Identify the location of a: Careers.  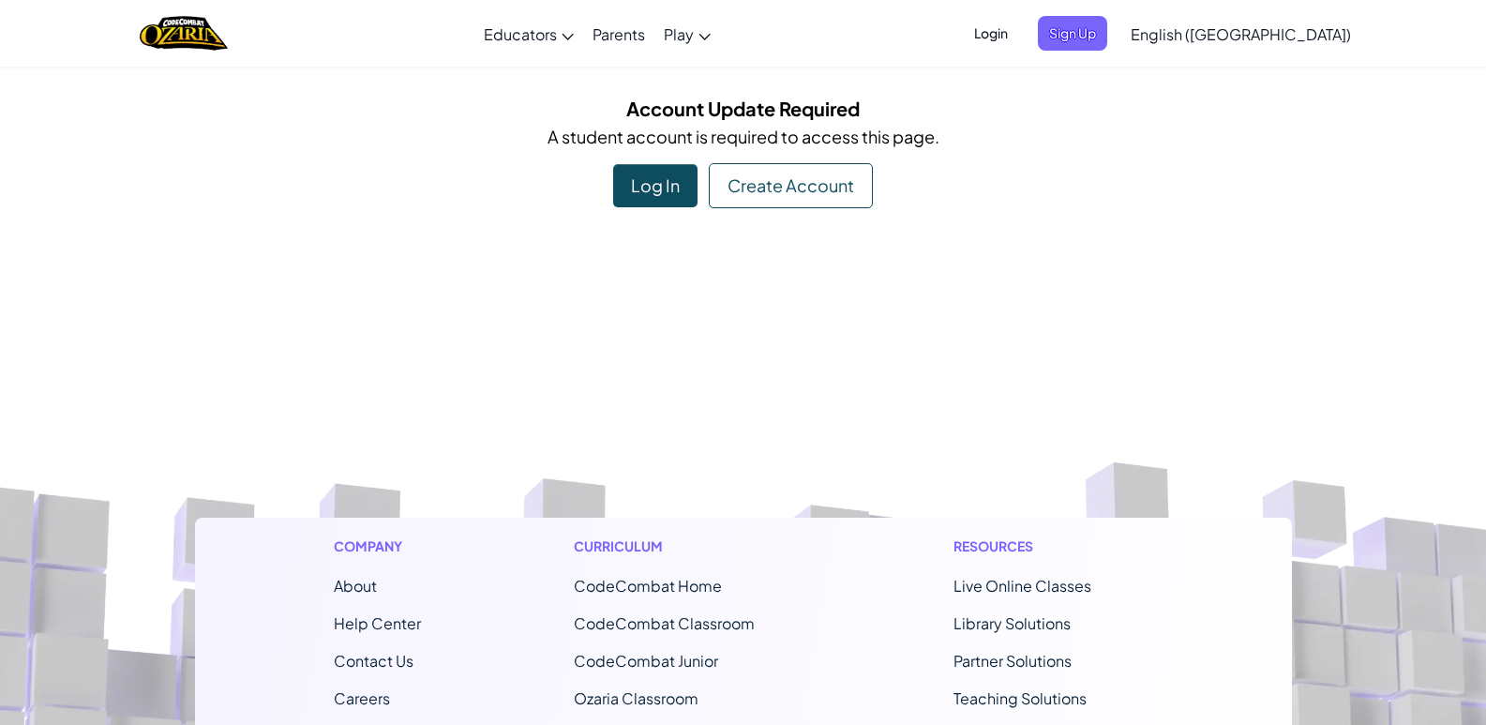
(362, 697).